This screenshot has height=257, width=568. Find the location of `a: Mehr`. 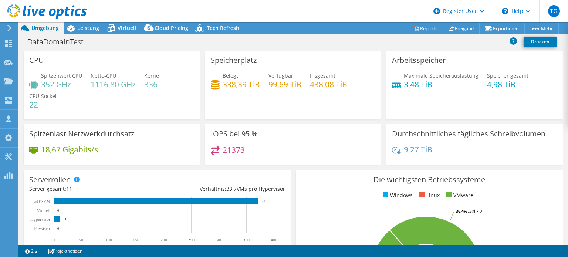

a: Mehr is located at coordinates (541, 28).